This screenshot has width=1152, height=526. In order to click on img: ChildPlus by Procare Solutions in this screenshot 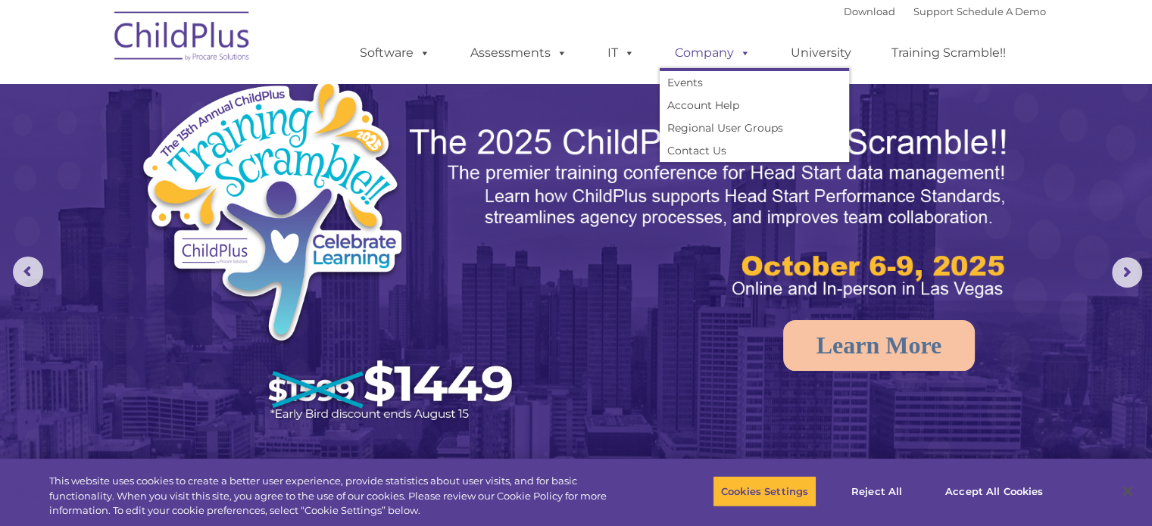, I will do `click(182, 39)`.